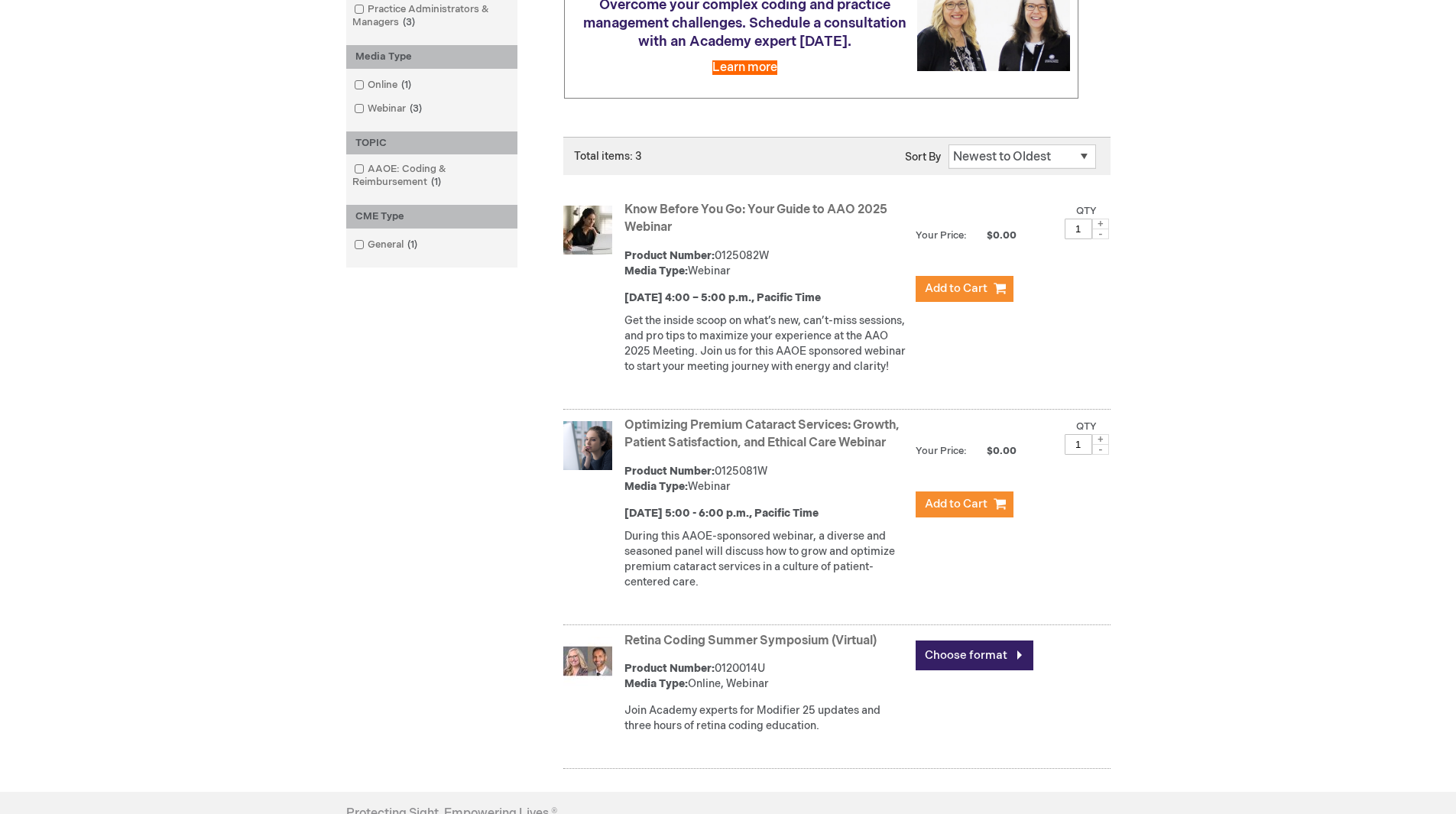 The width and height of the screenshot is (1456, 814). I want to click on label: Sort By, so click(922, 156).